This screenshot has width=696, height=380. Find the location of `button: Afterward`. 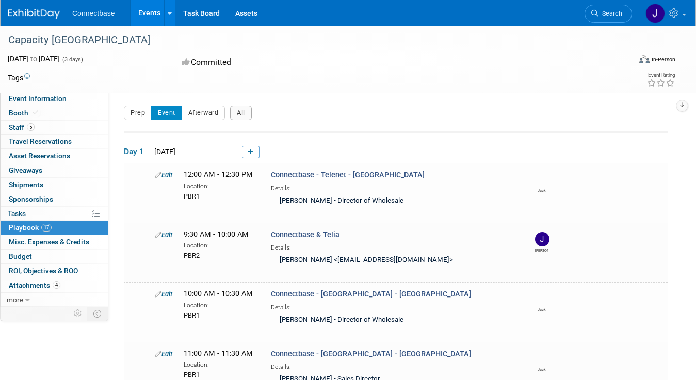

button: Afterward is located at coordinates (203, 113).